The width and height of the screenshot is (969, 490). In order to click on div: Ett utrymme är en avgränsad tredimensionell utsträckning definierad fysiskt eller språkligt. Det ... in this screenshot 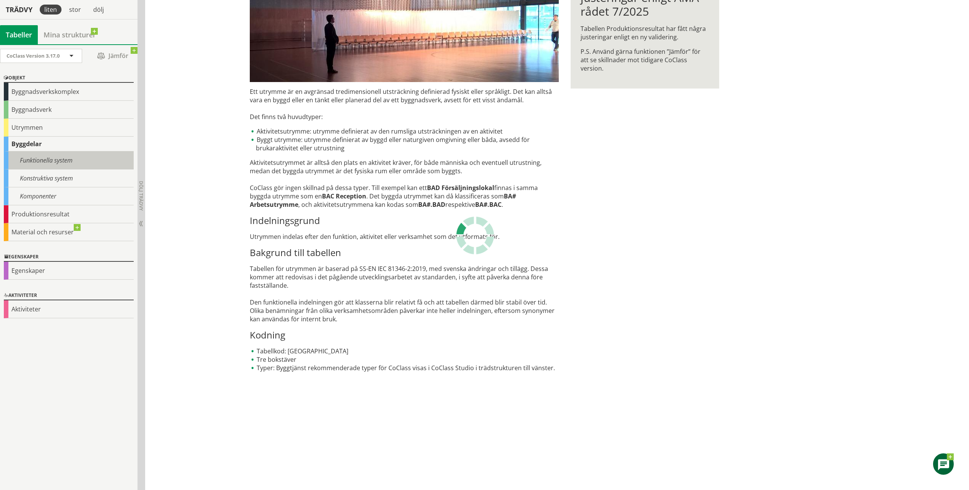, I will do `click(404, 239)`.